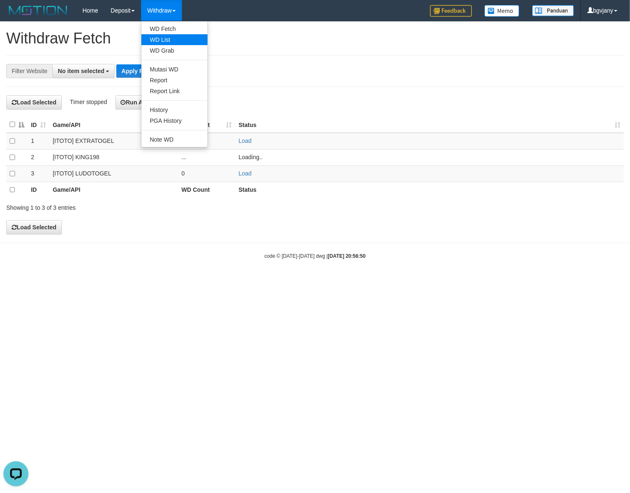 The width and height of the screenshot is (630, 493). I want to click on th: Game/API: activate to sort column ascending, so click(114, 125).